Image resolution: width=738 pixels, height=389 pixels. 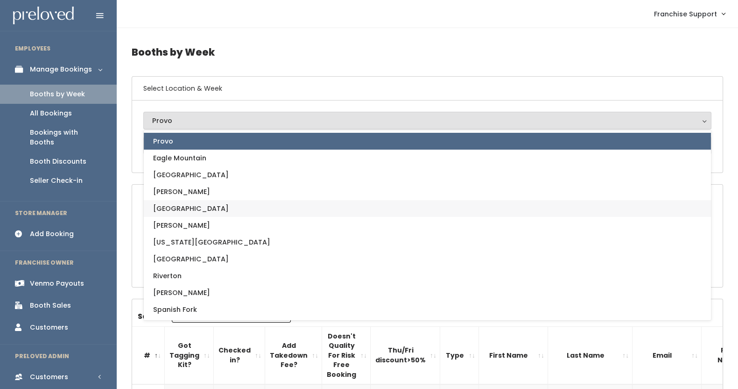 I want to click on th: Got Tagging Kit?: activate to sort column ascending, so click(x=189, y=355).